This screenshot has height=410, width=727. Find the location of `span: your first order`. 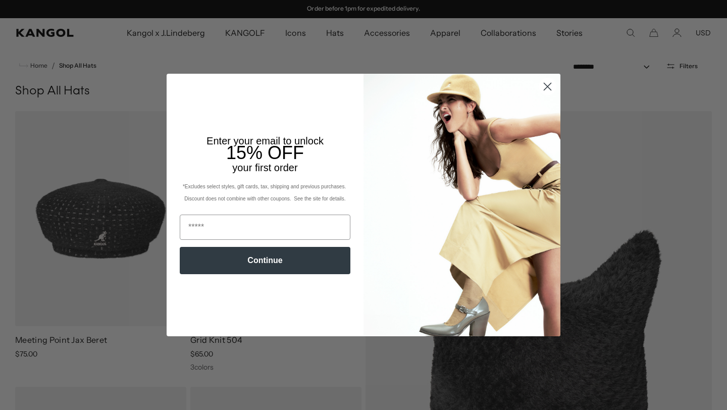

span: your first order is located at coordinates (264, 168).